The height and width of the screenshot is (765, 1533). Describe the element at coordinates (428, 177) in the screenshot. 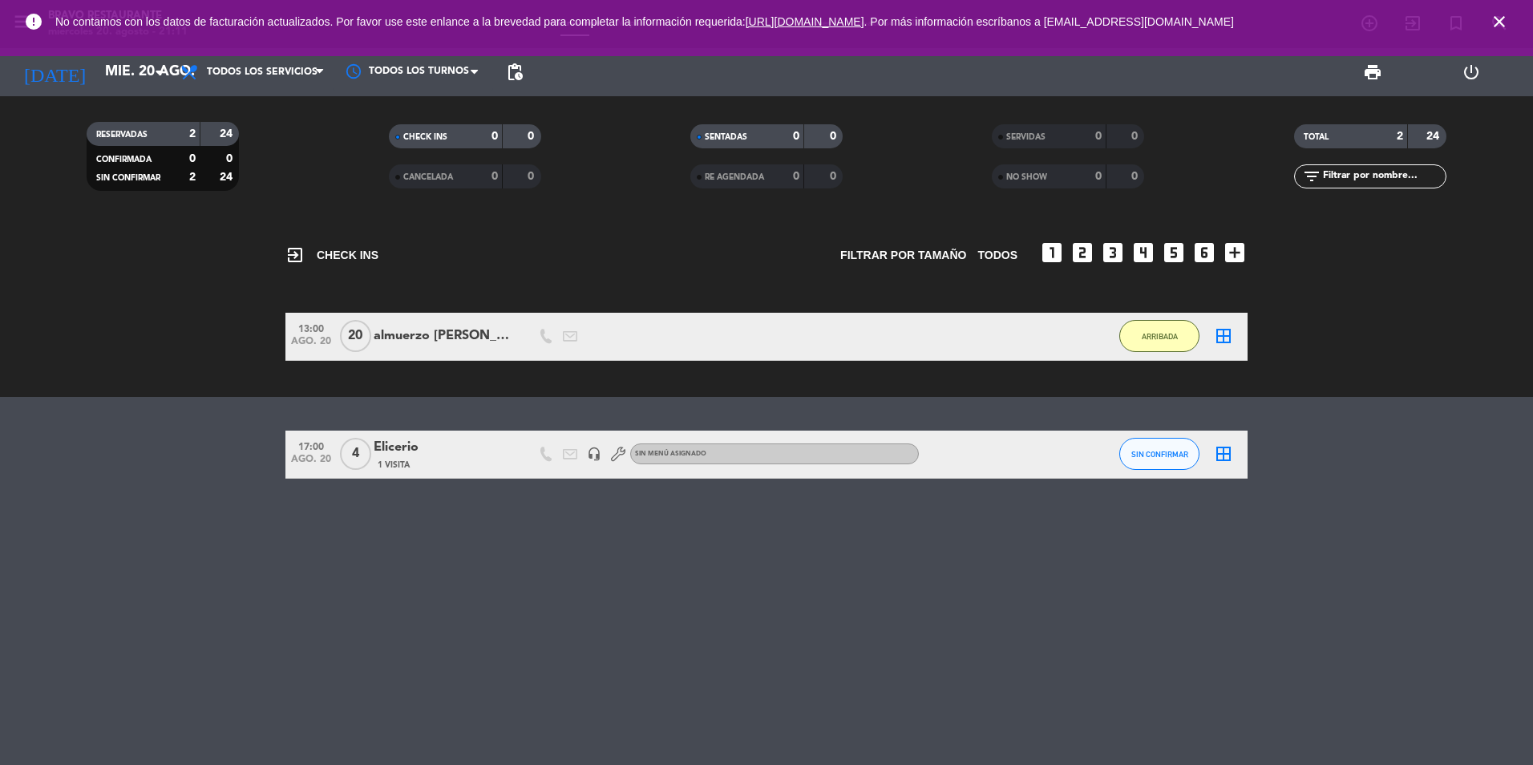

I see `span: CANCELADA` at that location.